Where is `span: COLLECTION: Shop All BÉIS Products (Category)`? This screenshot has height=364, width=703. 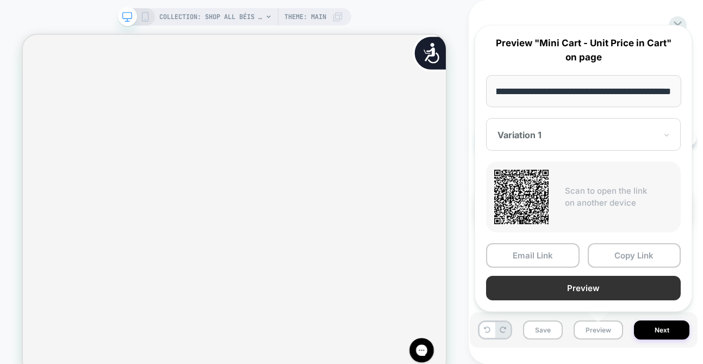 span: COLLECTION: Shop All BÉIS Products (Category) is located at coordinates (211, 17).